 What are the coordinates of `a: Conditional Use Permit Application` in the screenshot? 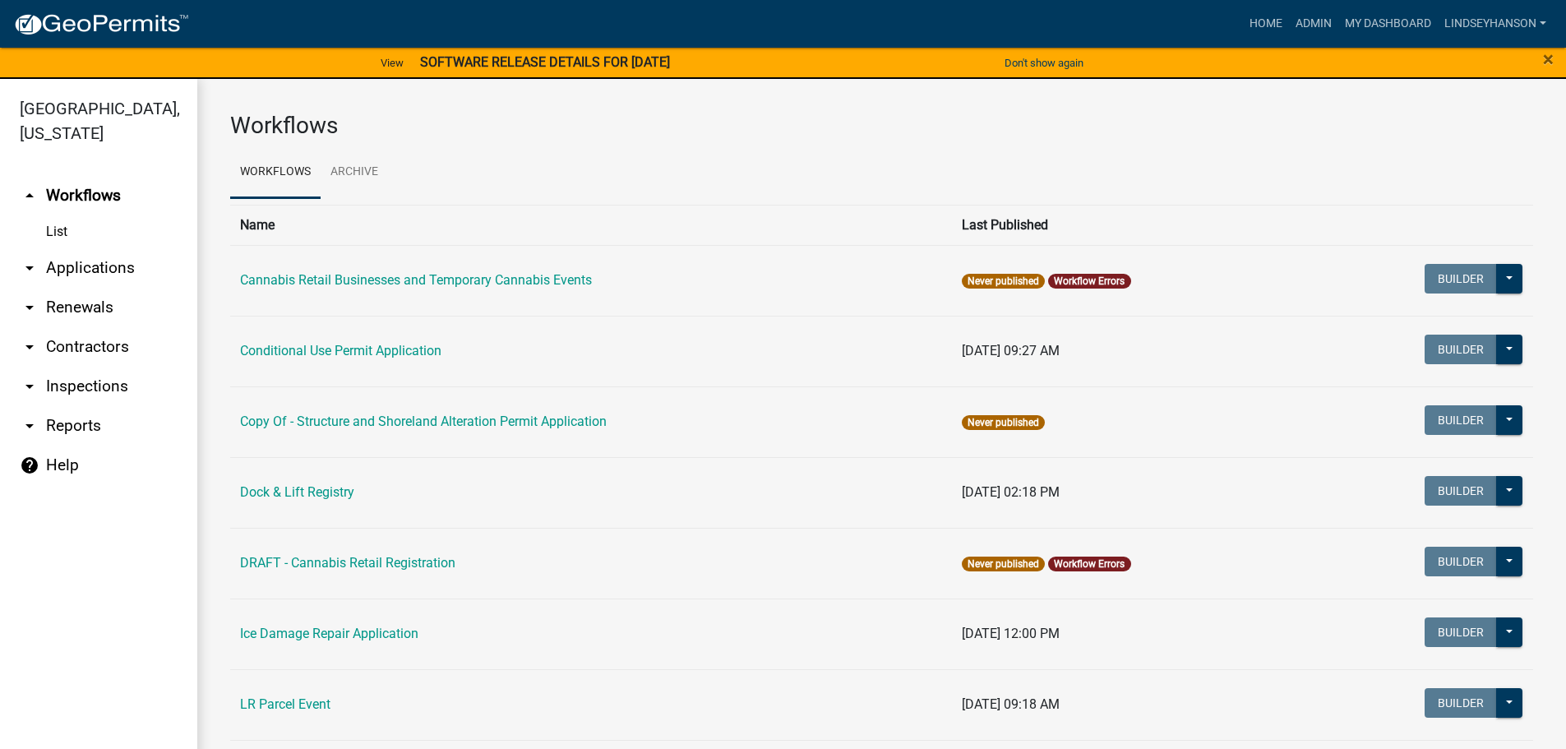 It's located at (340, 350).